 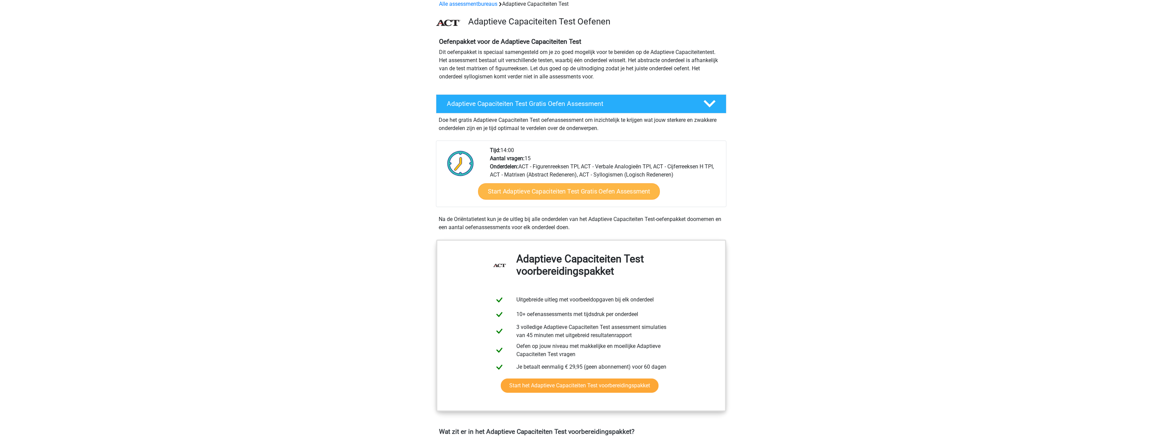 I want to click on div: 14:00 15 ACT - Figurenreeksen TPI, ACT - Verbale Analogieën TPI, ACT - Cijferreeksen H TPI, ACT -..., so click(x=605, y=176).